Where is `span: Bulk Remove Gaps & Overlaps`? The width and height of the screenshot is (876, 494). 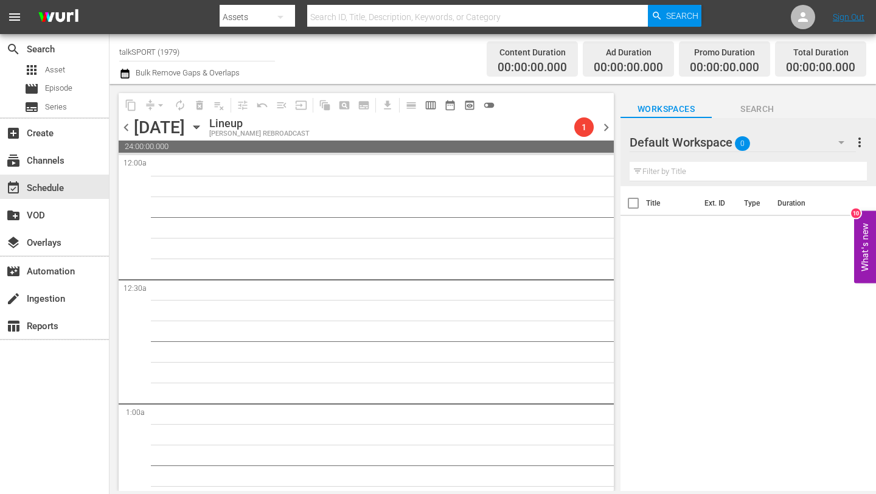
span: Bulk Remove Gaps & Overlaps is located at coordinates (187, 72).